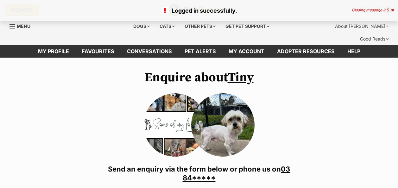 This screenshot has height=188, width=398. Describe the element at coordinates (199, 78) in the screenshot. I see `h1: Enquire about` at that location.